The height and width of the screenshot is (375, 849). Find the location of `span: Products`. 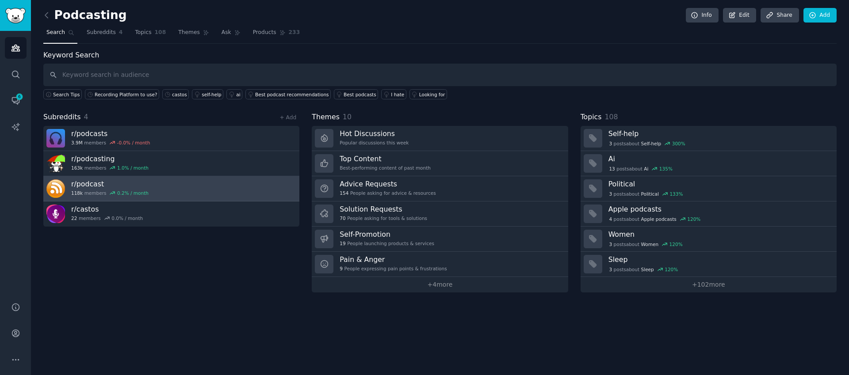

span: Products is located at coordinates (264, 33).